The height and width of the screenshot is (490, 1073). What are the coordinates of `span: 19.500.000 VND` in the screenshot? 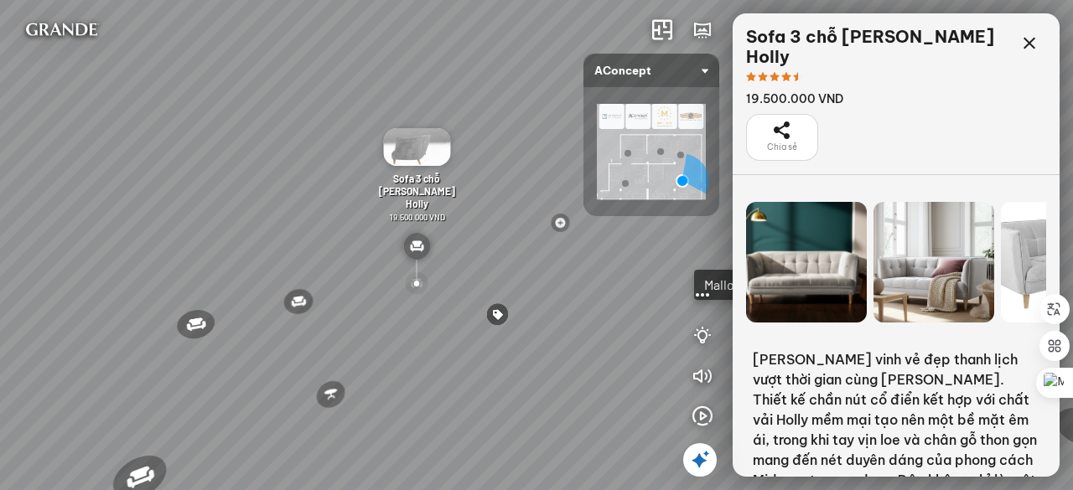 It's located at (417, 217).